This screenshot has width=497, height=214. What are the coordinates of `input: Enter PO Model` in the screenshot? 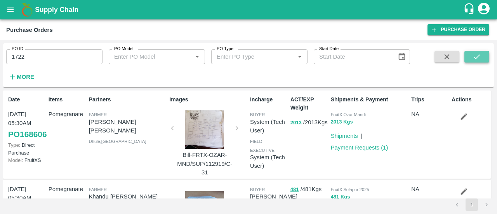 It's located at (150, 57).